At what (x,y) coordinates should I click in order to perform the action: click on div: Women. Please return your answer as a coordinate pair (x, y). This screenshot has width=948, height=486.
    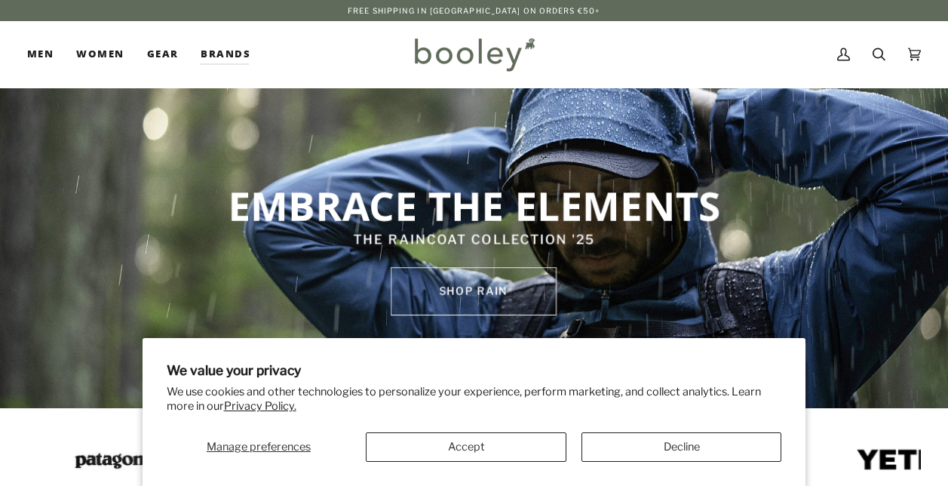
    Looking at the image, I should click on (100, 54).